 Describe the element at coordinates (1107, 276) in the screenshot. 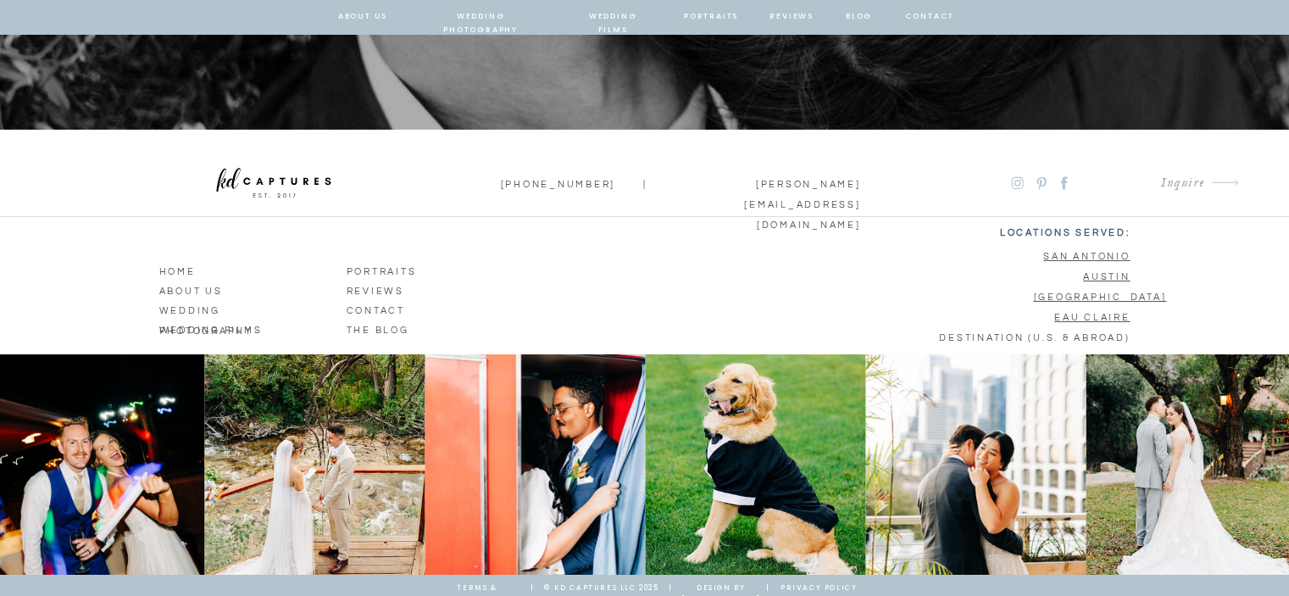

I see `u: austin` at that location.